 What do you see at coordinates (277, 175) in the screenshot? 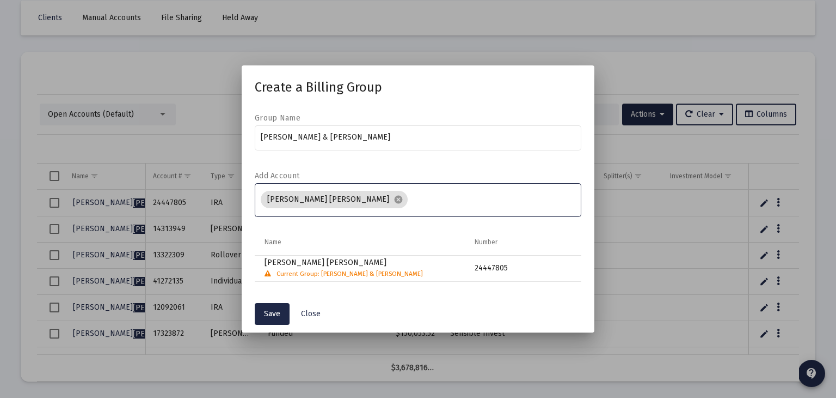
I see `label: Add Account` at bounding box center [277, 175].